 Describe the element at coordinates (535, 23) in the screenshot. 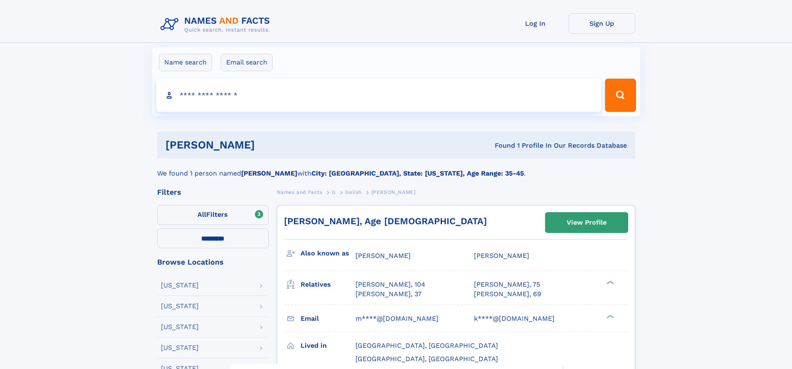

I see `a: Log In` at that location.